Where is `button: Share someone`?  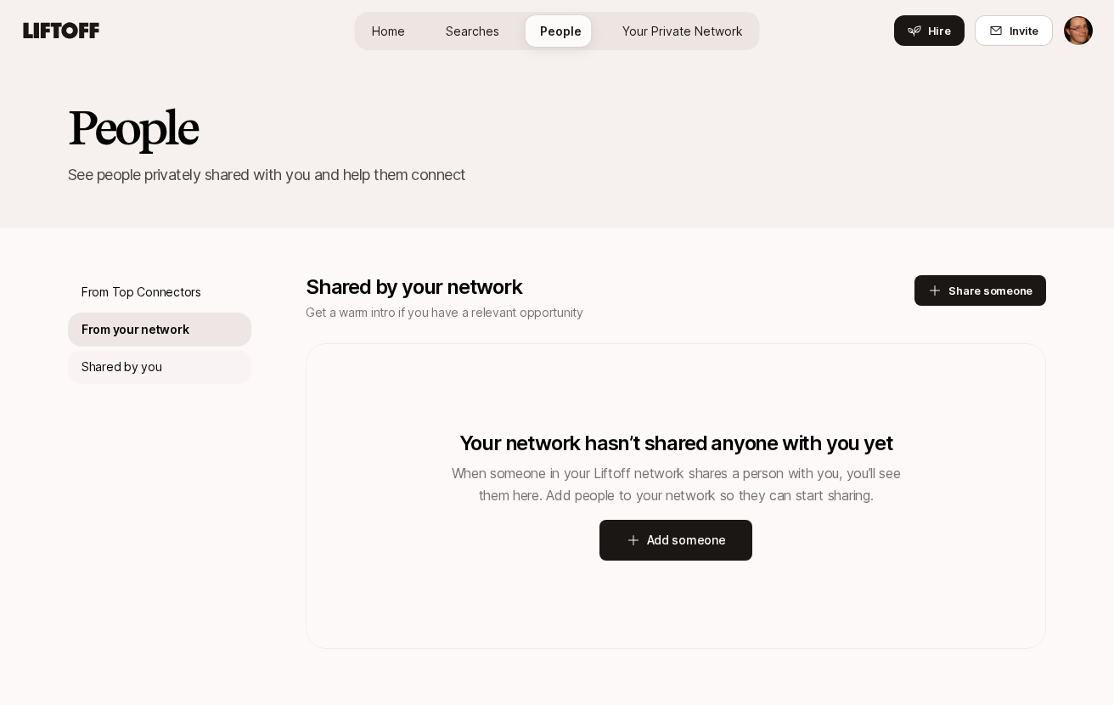 button: Share someone is located at coordinates (980, 290).